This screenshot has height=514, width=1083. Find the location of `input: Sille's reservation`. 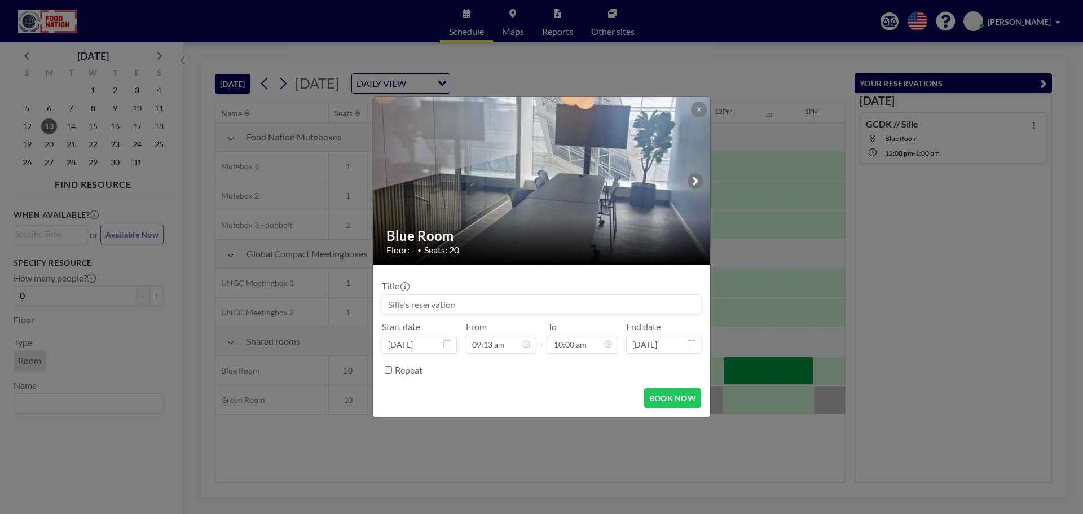

input: Sille's reservation is located at coordinates (541, 304).